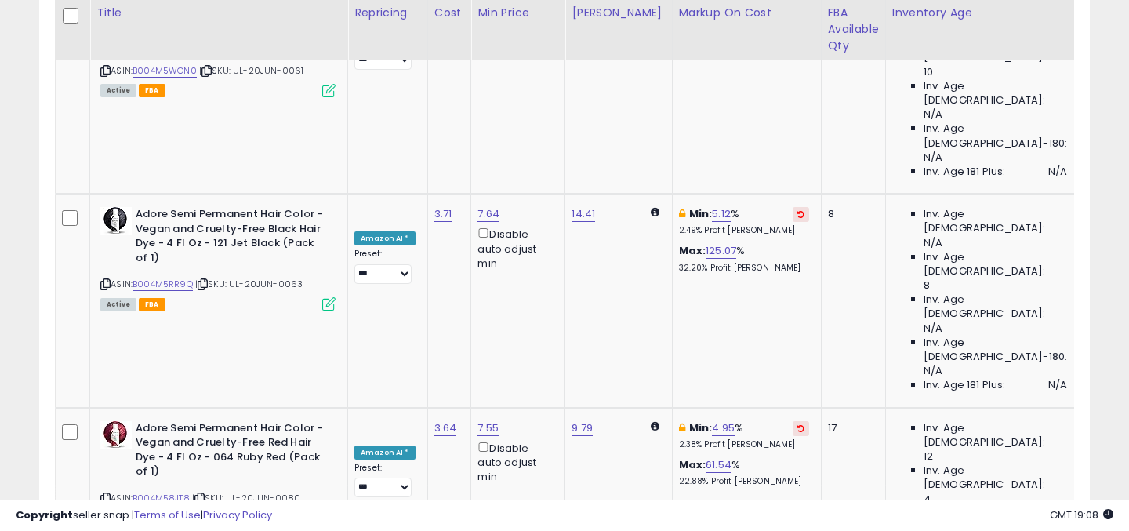 Image resolution: width=1129 pixels, height=531 pixels. I want to click on span: 10, so click(928, 72).